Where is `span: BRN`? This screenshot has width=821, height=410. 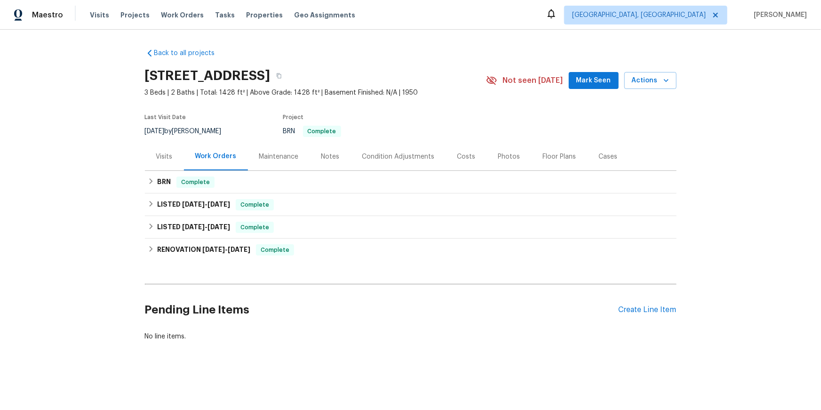
span: BRN is located at coordinates (312, 131).